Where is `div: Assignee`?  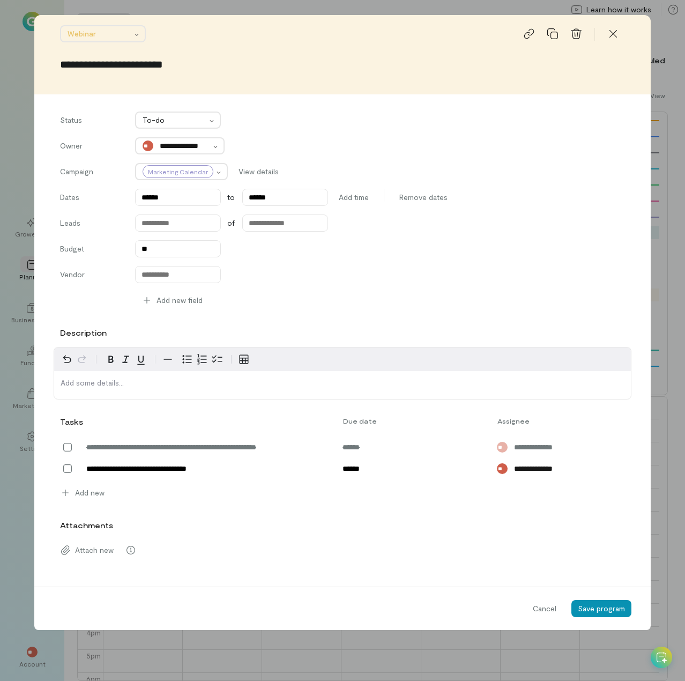
div: Assignee is located at coordinates (542, 421).